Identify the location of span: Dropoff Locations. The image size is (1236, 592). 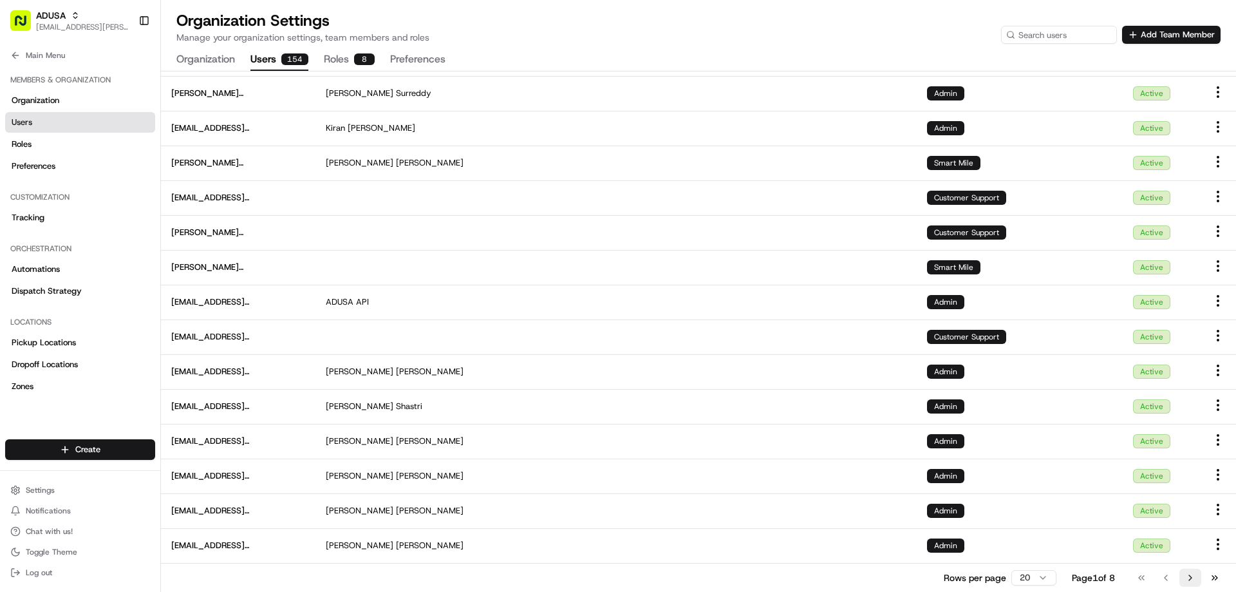
(44, 364).